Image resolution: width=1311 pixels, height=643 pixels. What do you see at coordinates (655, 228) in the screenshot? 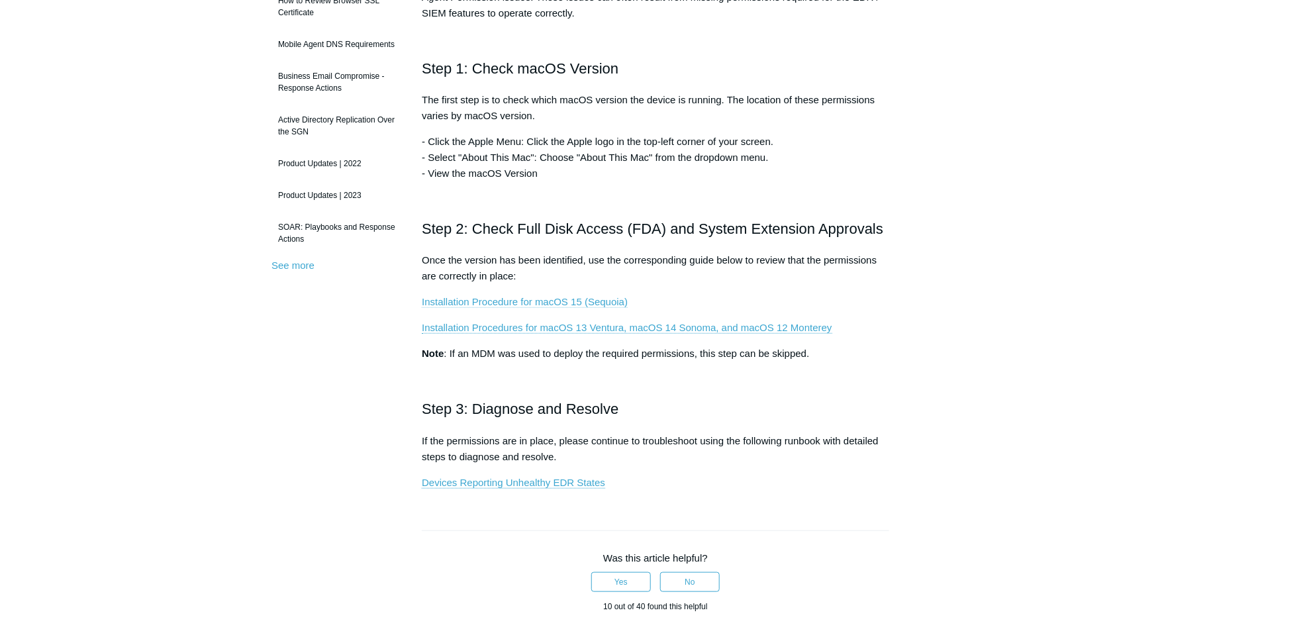
I see `h2: Step 2: Check Full Disk Access (FDA) and System Extension Approvals` at bounding box center [655, 228].